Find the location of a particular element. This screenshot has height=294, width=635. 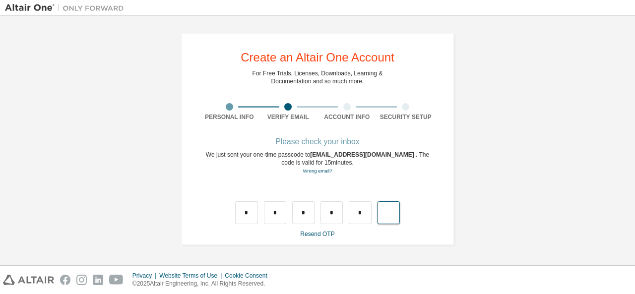

img: Altair One is located at coordinates (67, 8).